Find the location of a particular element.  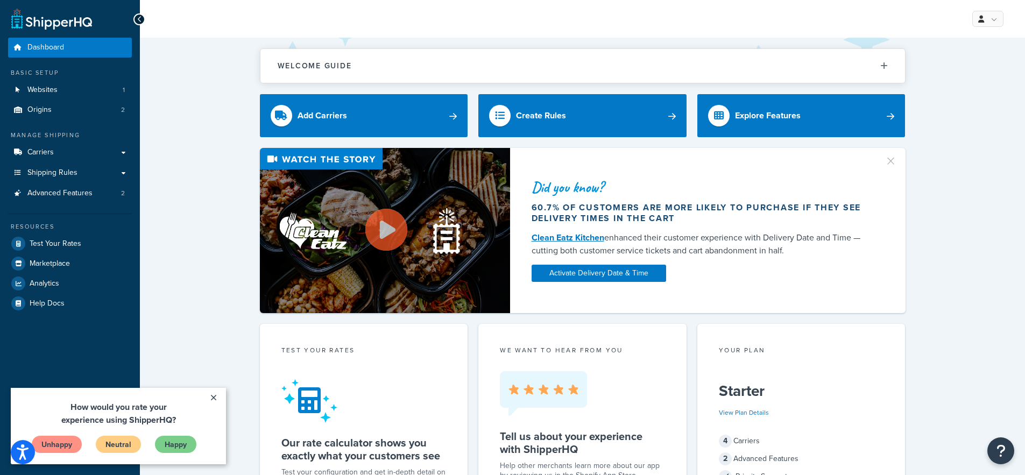

div: Explore Features is located at coordinates (768, 116).